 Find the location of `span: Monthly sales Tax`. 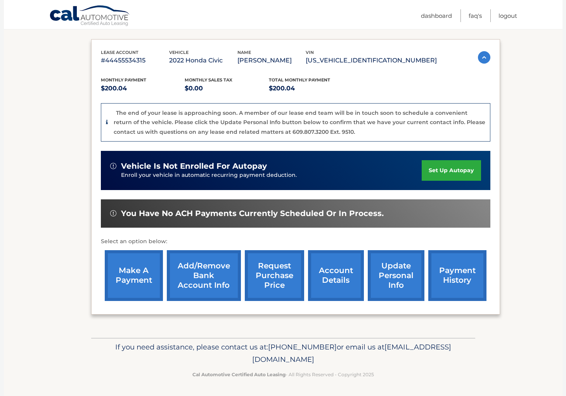

span: Monthly sales Tax is located at coordinates (208, 80).